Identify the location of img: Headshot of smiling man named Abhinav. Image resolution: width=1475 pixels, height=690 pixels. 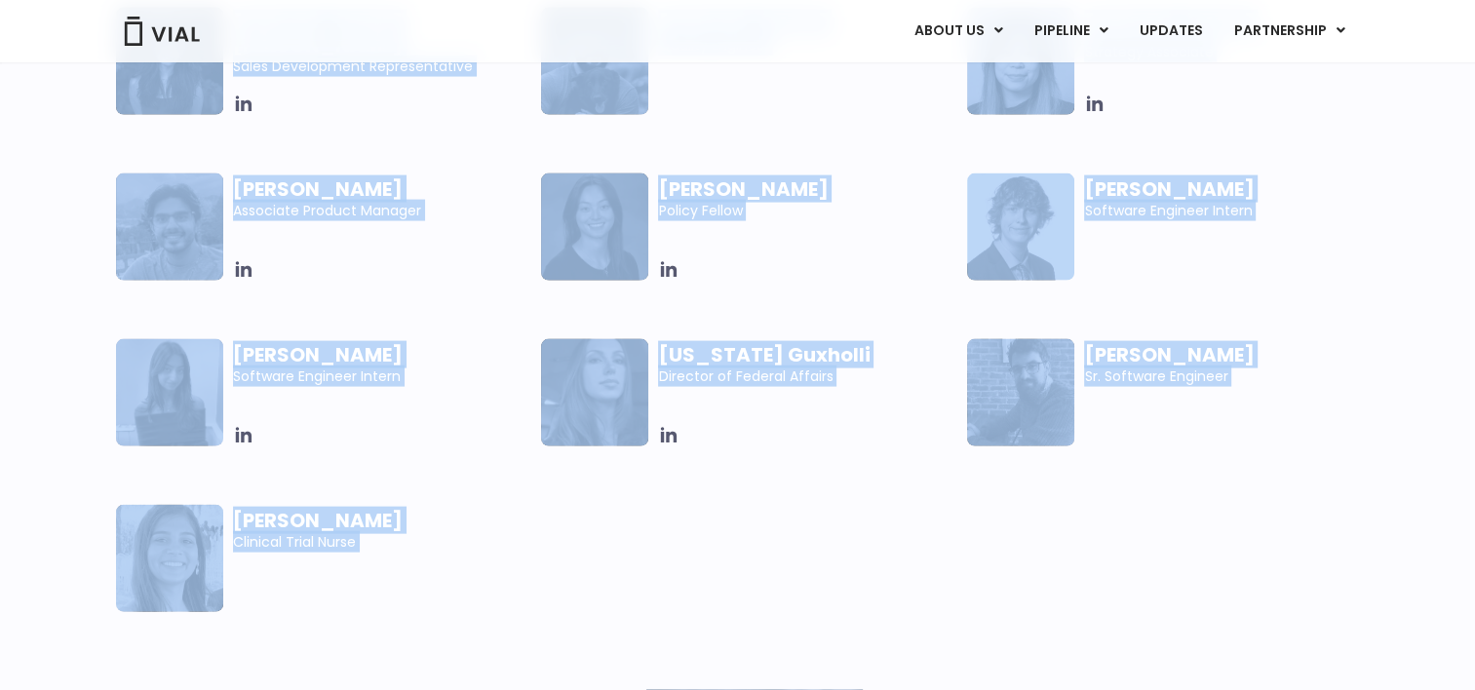
(170, 227).